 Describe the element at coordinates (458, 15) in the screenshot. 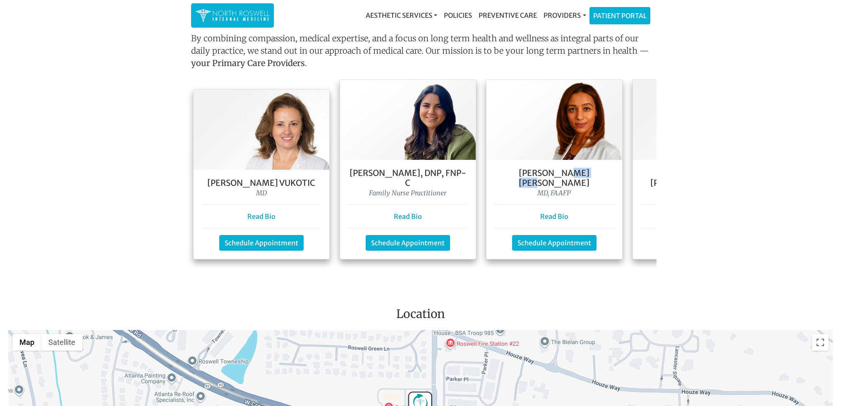

I see `a: Policies` at that location.